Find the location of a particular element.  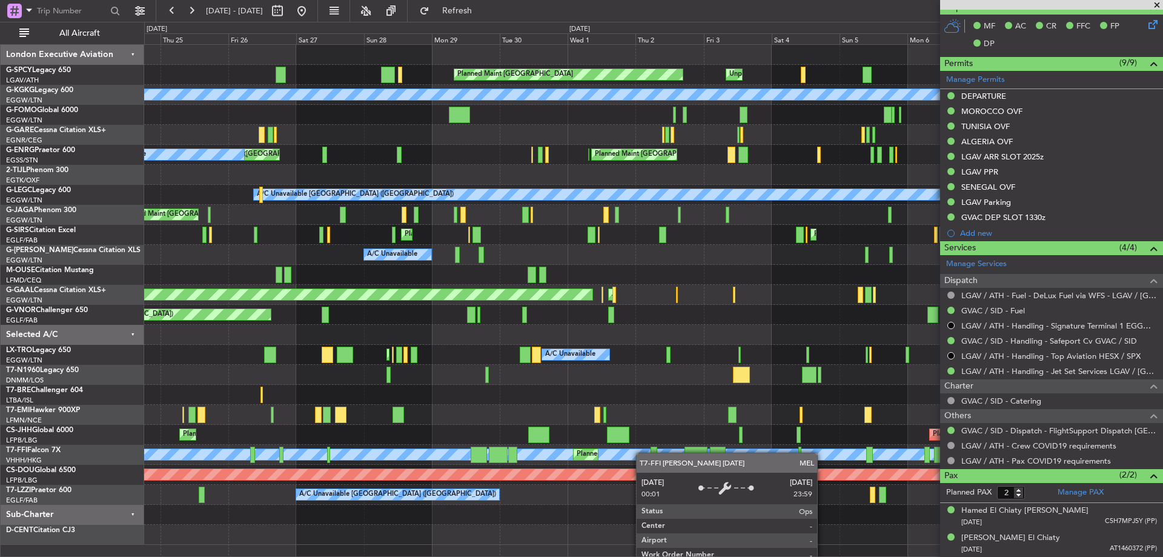

a: LGAV / ATH - Handling - Top Aviation HESX / SPX is located at coordinates (1051, 356).